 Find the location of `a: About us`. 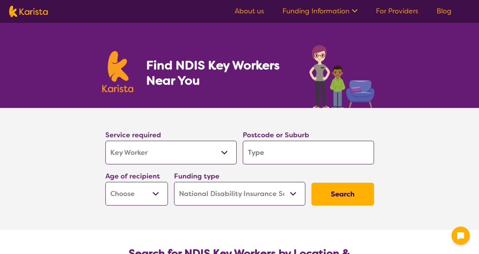

a: About us is located at coordinates (249, 11).